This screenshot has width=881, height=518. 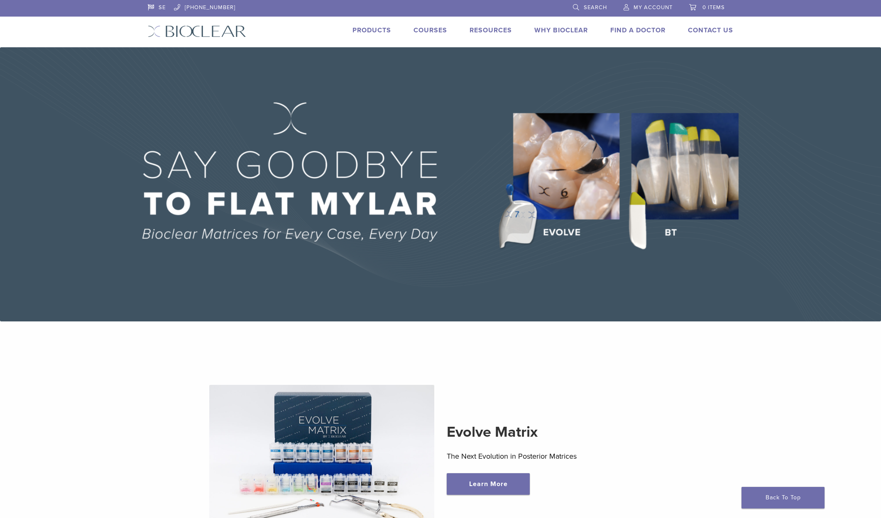 What do you see at coordinates (653, 7) in the screenshot?
I see `span: My Account` at bounding box center [653, 7].